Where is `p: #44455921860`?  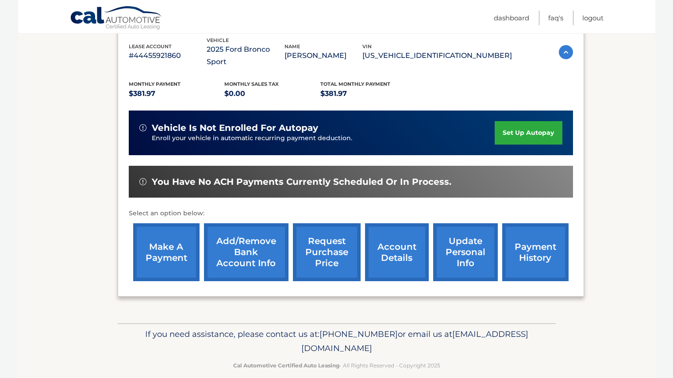 p: #44455921860 is located at coordinates (168, 56).